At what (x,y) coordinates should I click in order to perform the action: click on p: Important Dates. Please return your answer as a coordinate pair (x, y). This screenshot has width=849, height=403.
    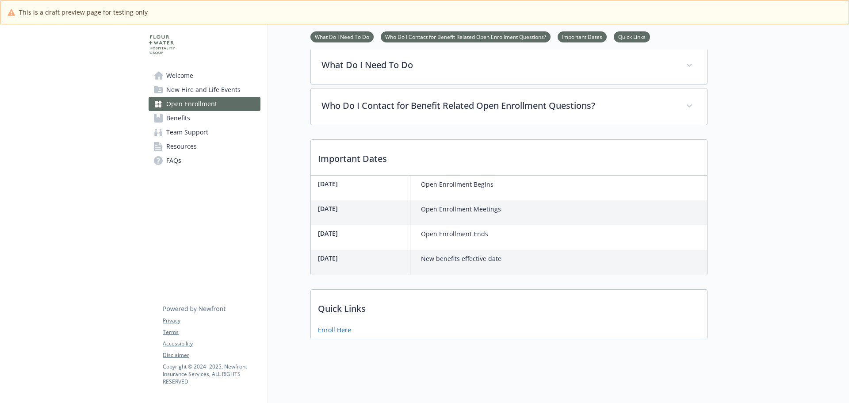
    Looking at the image, I should click on (509, 156).